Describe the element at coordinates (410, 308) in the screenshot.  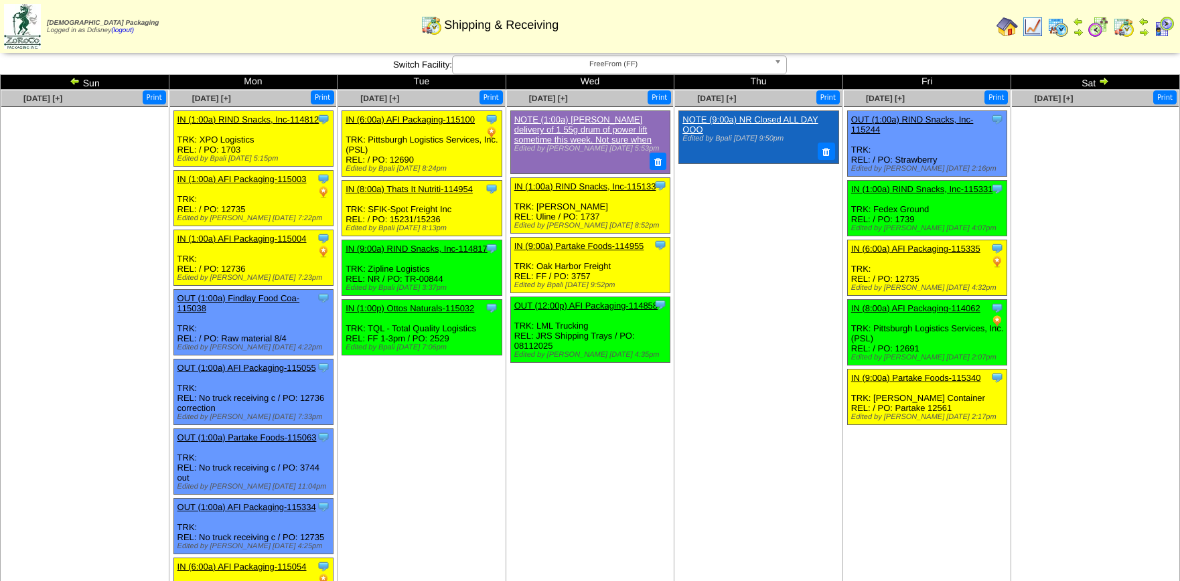
I see `a: IN (1:00p) Ottos Naturals-115032` at that location.